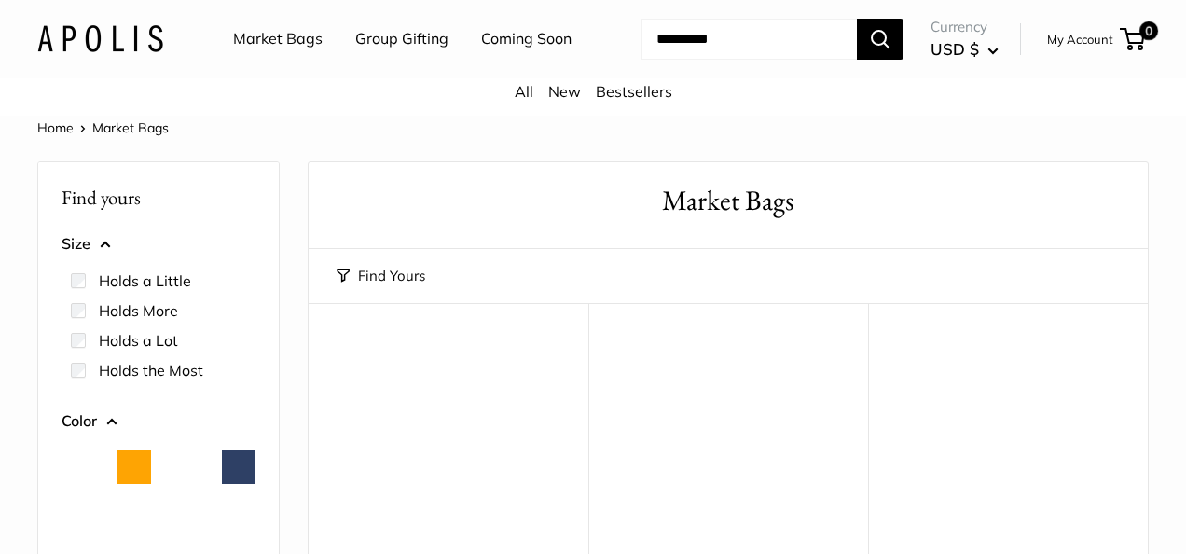 The width and height of the screenshot is (1186, 554). Describe the element at coordinates (159, 244) in the screenshot. I see `button: Size` at that location.